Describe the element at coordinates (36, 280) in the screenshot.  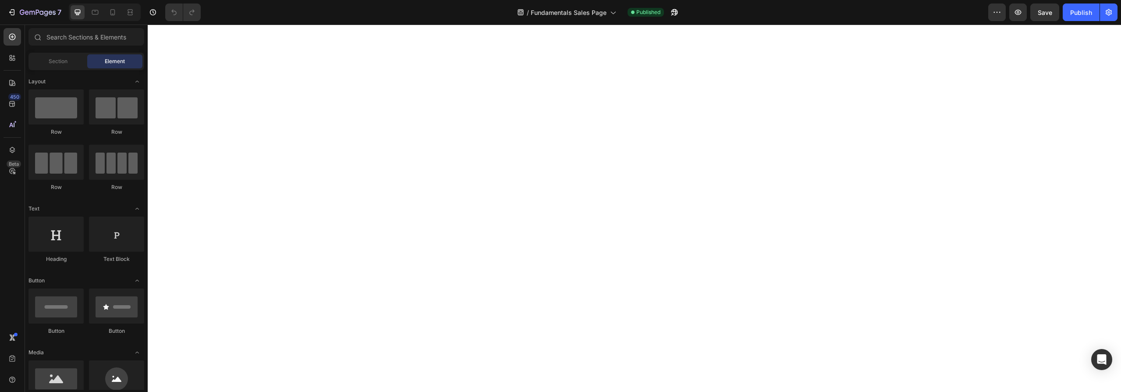
I see `span: Button` at that location.